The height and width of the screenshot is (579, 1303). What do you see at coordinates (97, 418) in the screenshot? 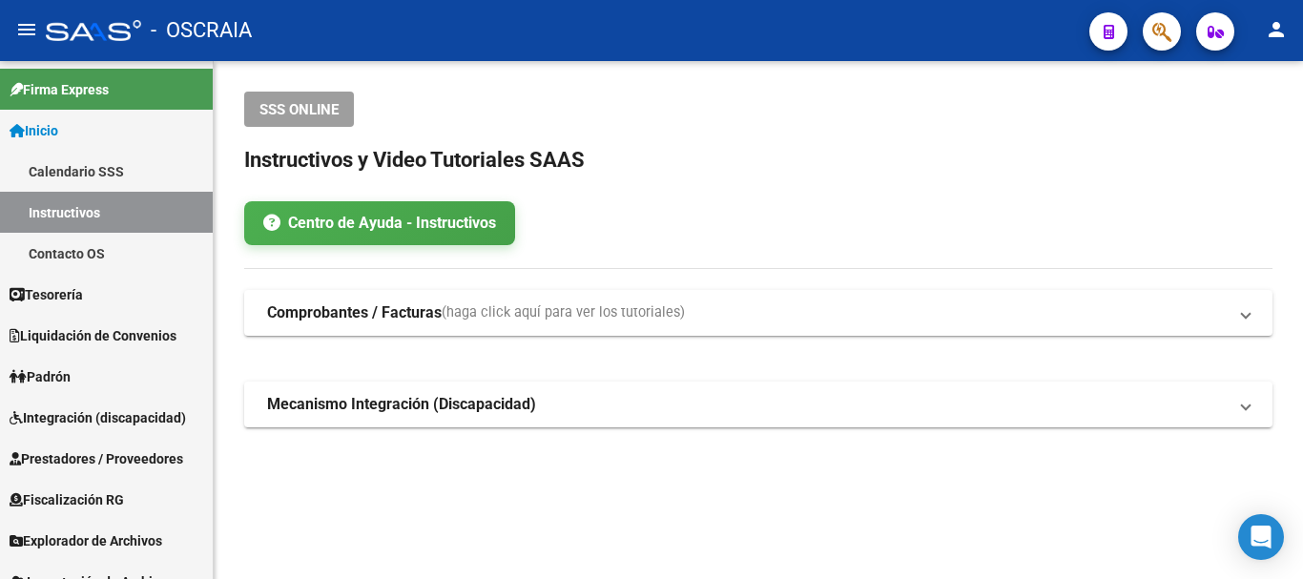
I see `span: Integración (discapacidad)` at bounding box center [97, 418].